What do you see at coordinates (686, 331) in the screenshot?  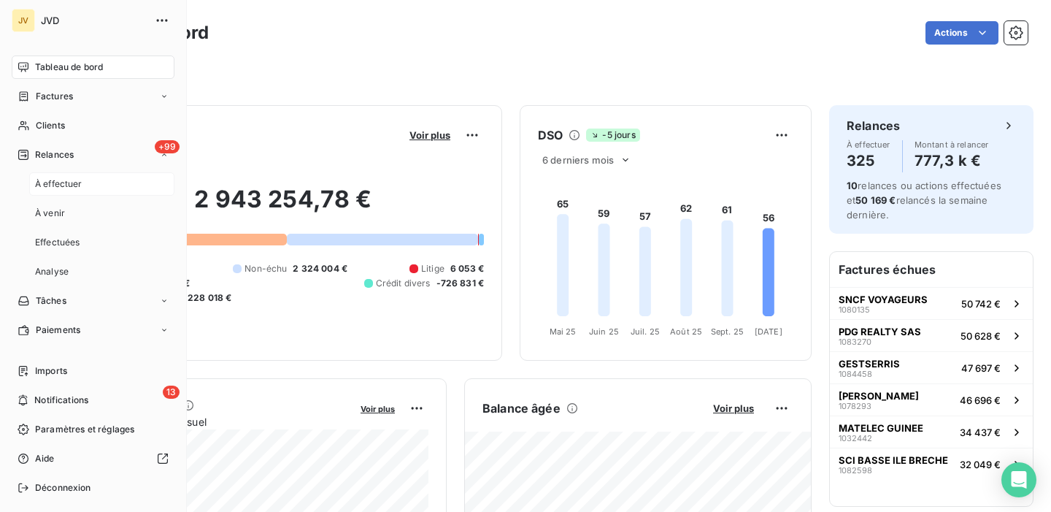 I see `tspan: Août 25` at bounding box center [686, 331].